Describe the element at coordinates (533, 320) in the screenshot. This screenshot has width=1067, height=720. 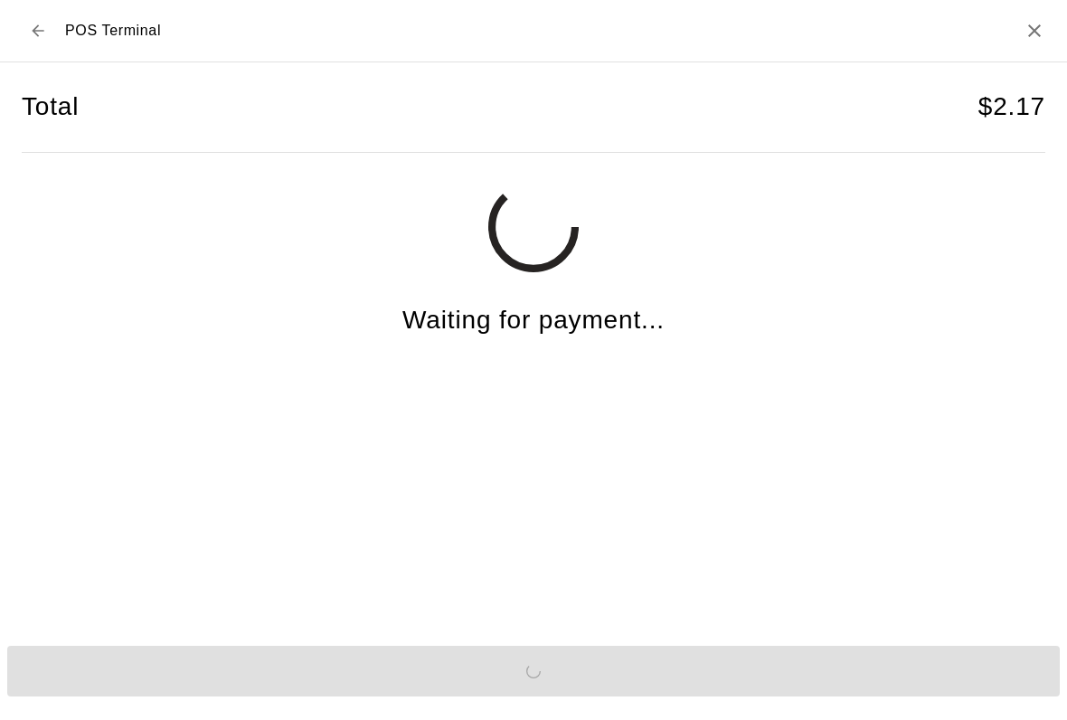
I see `h4: Waiting for payment...` at that location.